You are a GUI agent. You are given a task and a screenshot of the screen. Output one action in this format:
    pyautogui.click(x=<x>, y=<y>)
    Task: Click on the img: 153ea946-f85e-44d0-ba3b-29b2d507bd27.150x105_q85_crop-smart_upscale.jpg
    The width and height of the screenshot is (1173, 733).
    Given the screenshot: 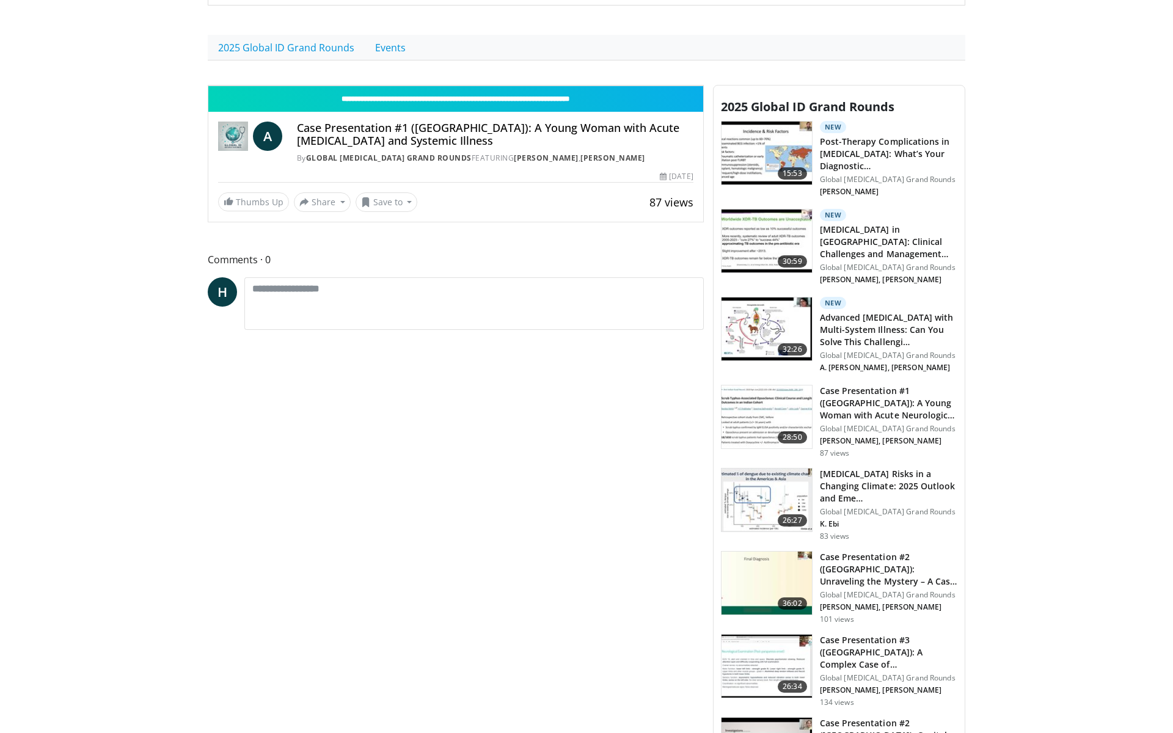 What is the action you would take?
    pyautogui.click(x=767, y=417)
    